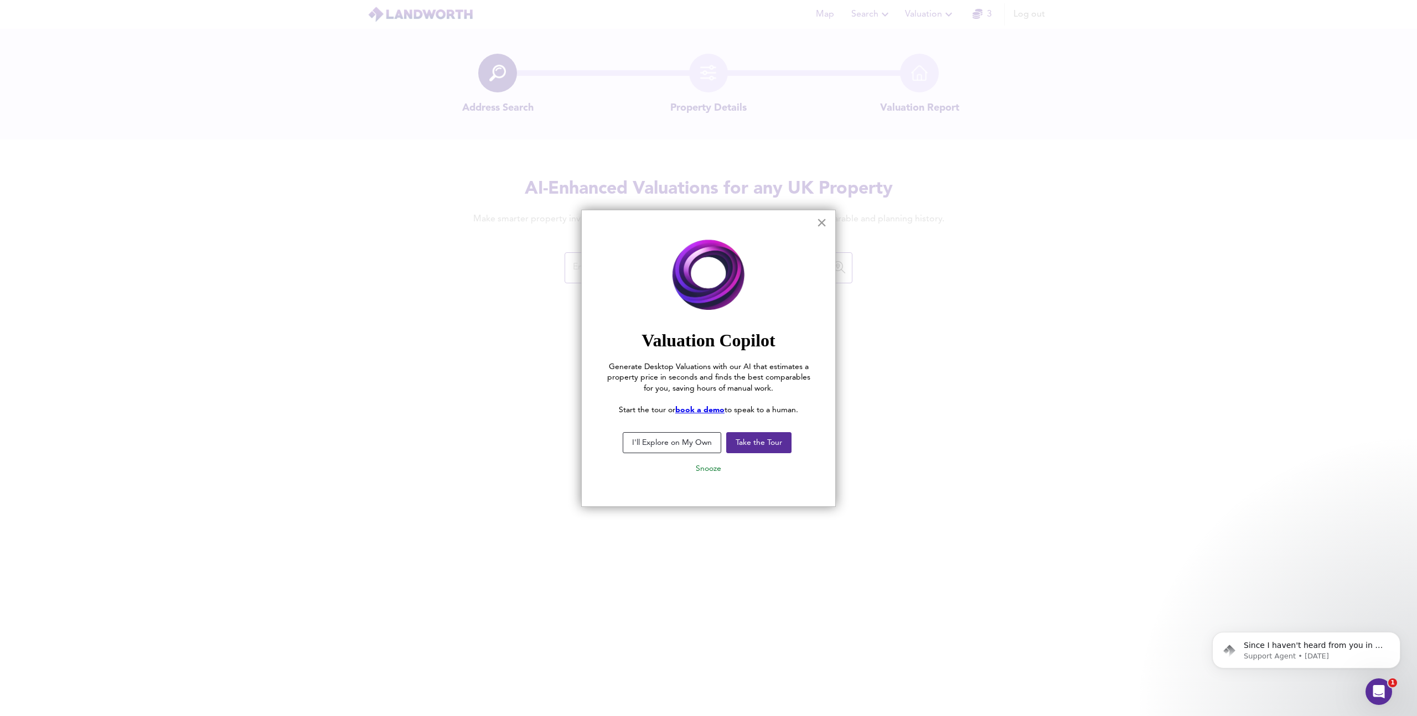  Describe the element at coordinates (700, 410) in the screenshot. I see `a: book a demo` at that location.